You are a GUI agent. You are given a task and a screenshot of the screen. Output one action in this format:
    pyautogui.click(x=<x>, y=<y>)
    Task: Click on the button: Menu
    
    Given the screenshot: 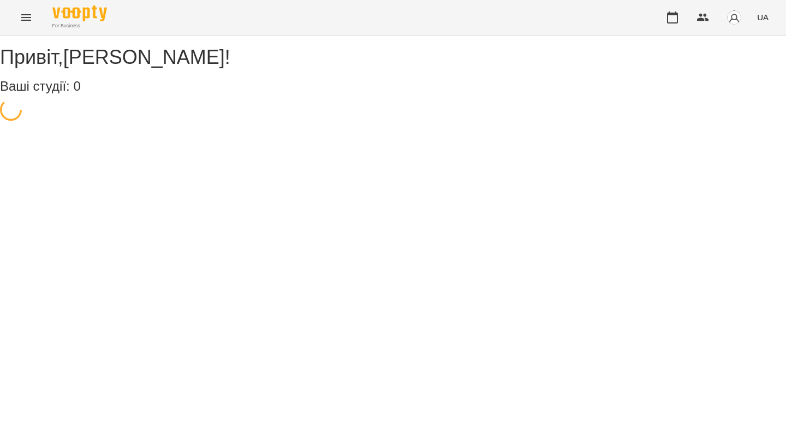 What is the action you would take?
    pyautogui.click(x=26, y=17)
    